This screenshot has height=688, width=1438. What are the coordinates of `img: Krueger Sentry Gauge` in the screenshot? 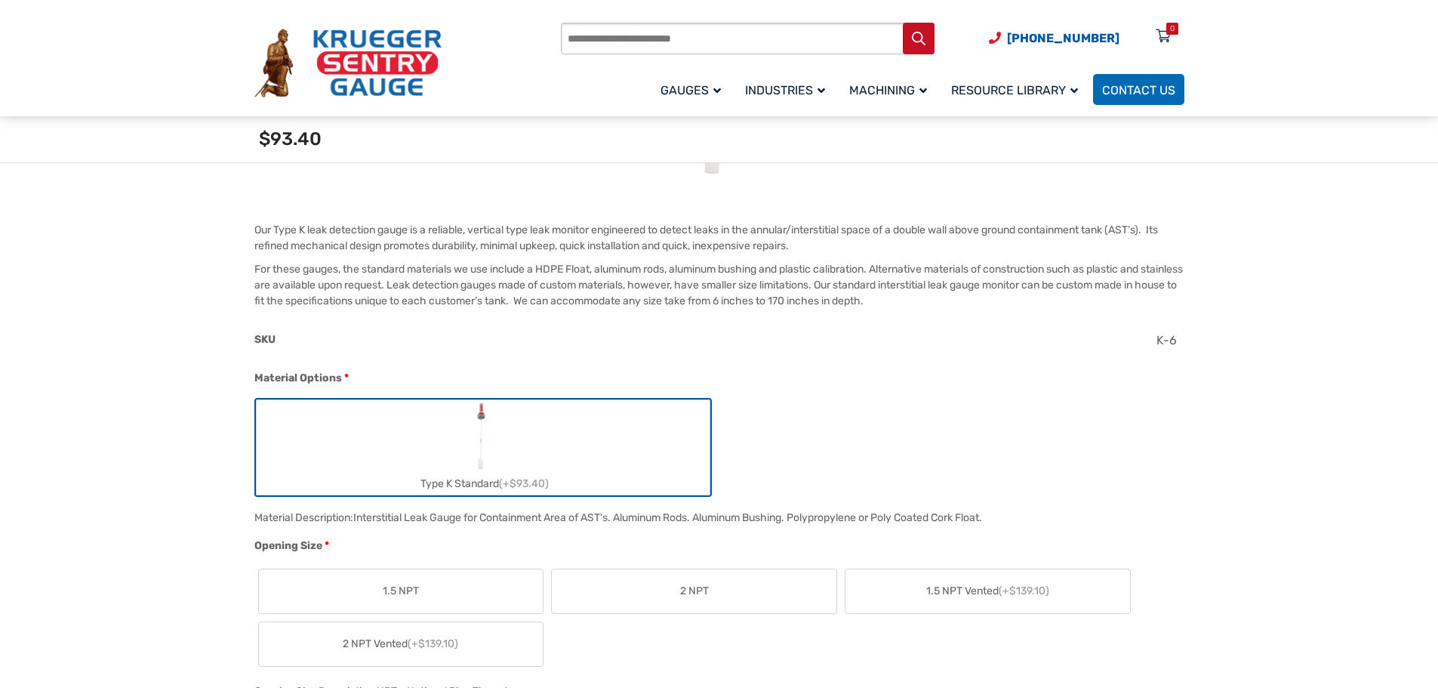 It's located at (348, 63).